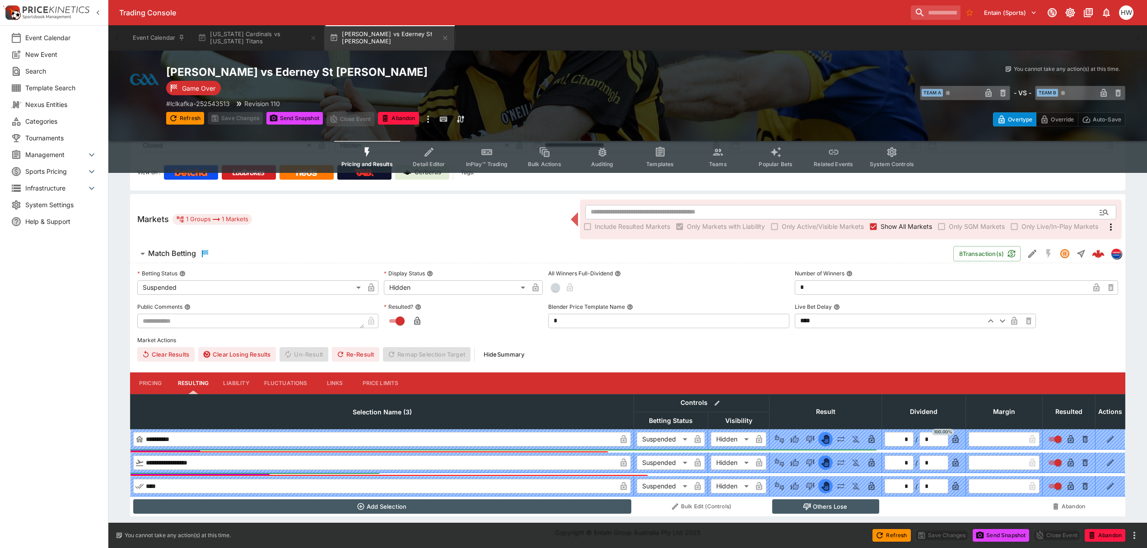 The image size is (1147, 548). Describe the element at coordinates (237, 354) in the screenshot. I see `button: Clear Losing Results` at that location.